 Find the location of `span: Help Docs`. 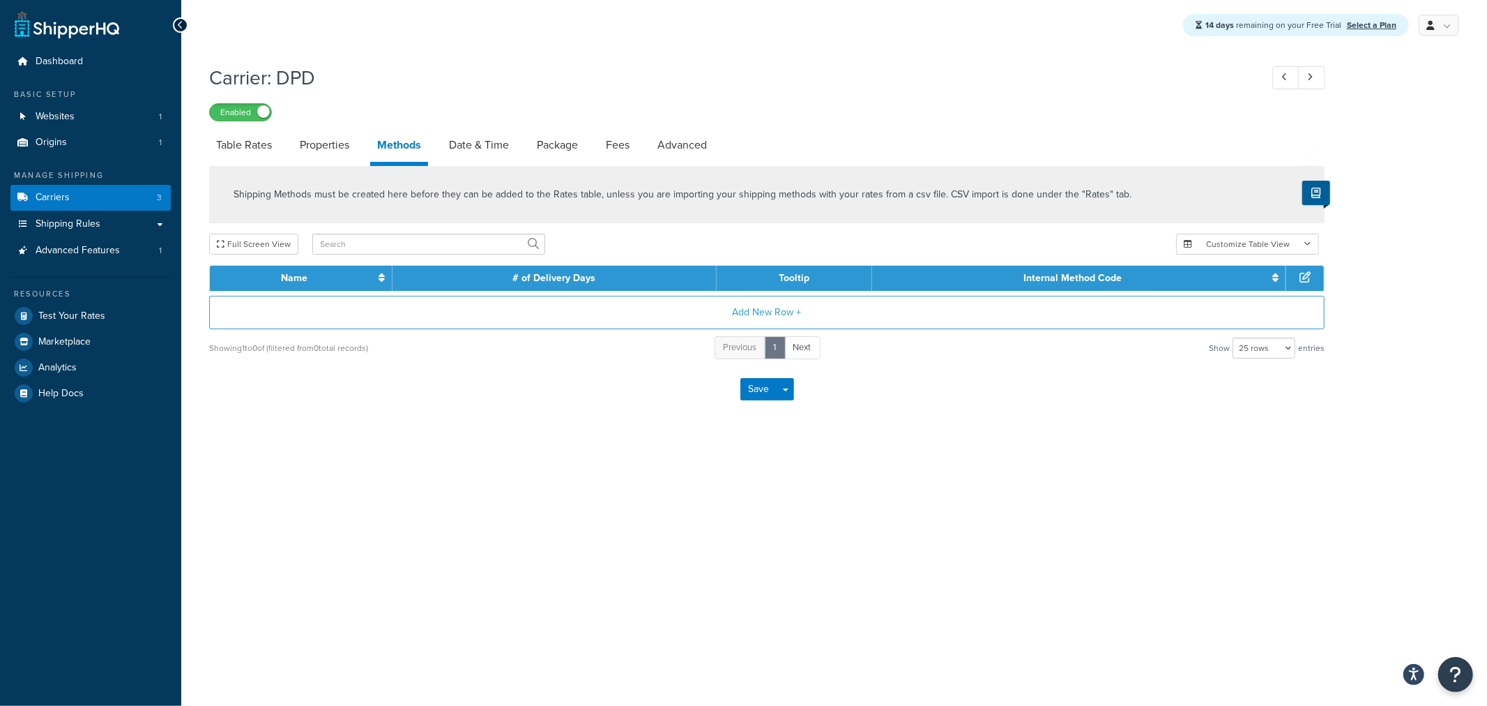

span: Help Docs is located at coordinates (61, 393).